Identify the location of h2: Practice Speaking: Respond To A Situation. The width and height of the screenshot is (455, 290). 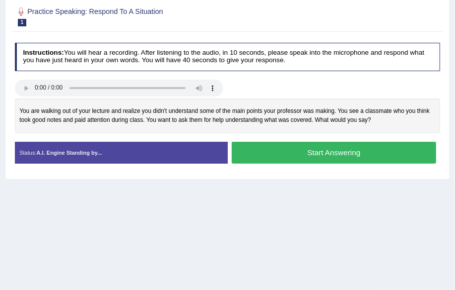
(147, 16).